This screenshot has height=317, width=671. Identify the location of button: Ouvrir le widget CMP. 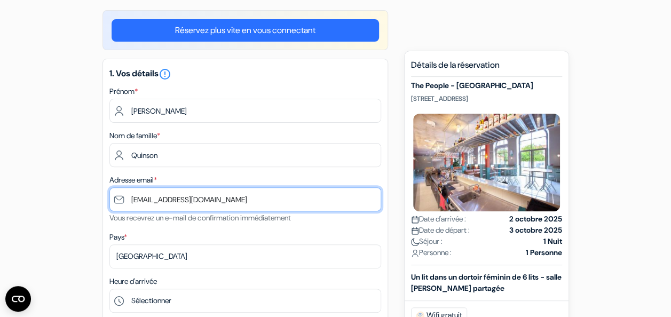
(18, 299).